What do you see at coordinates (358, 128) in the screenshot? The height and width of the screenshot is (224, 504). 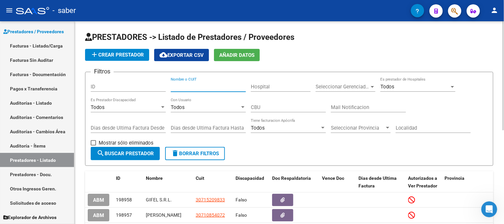 I see `span: Seleccionar Provincia` at bounding box center [358, 128].